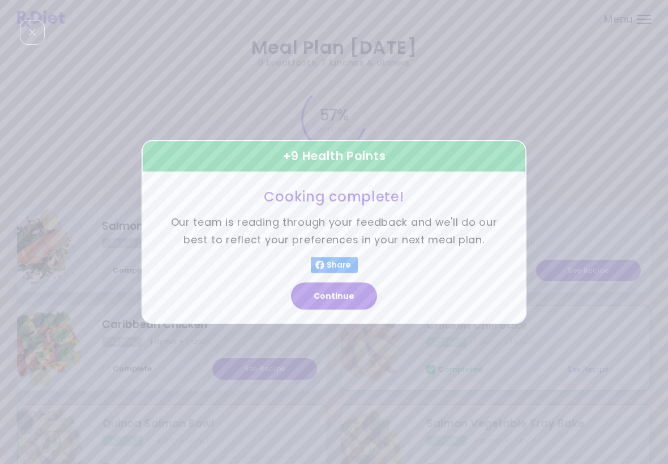 Image resolution: width=668 pixels, height=464 pixels. I want to click on p: Our team is reading through your feedback and we'll do our best to reflect your preferences in yo..., so click(334, 231).